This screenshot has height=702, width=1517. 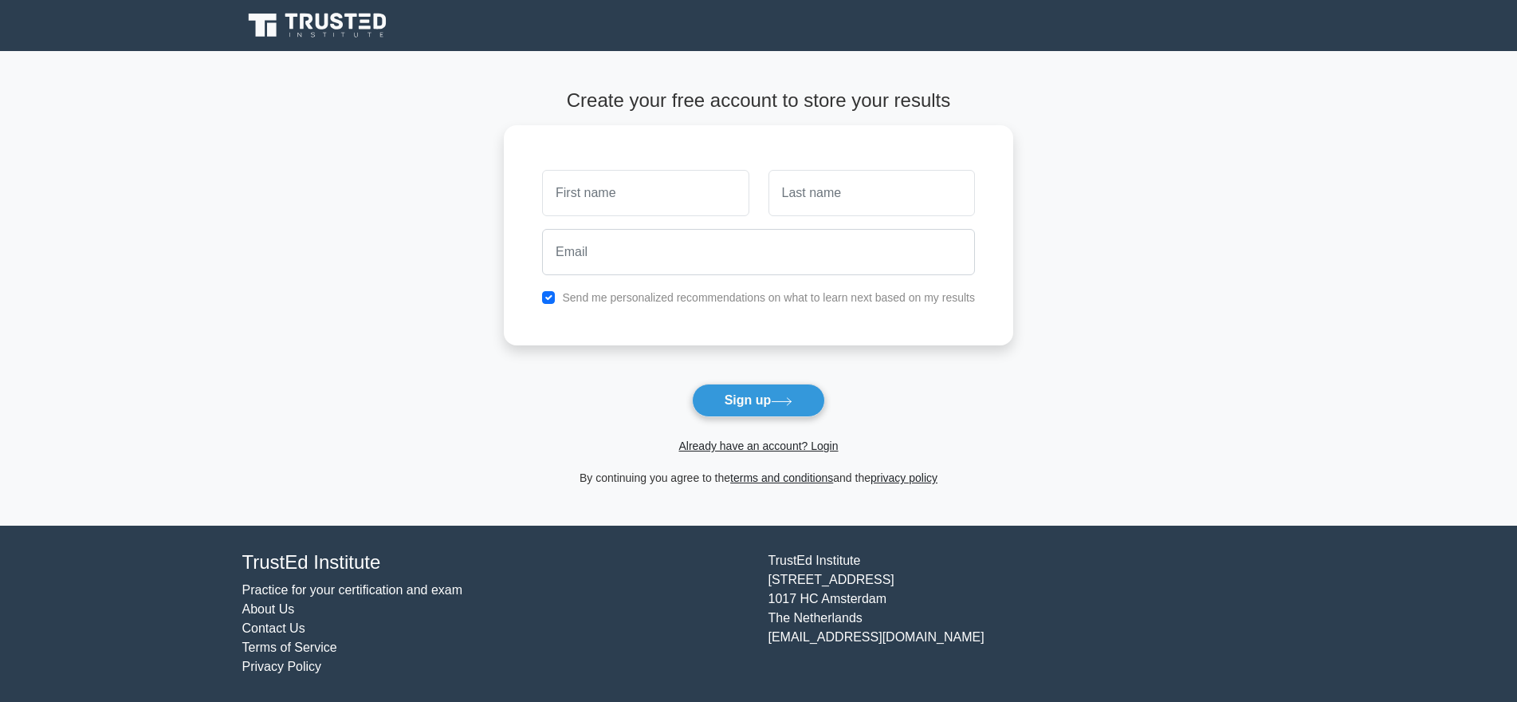 What do you see at coordinates (769, 297) in the screenshot?
I see `label: Send me personalized recommendations on what to learn next based on my results` at bounding box center [769, 297].